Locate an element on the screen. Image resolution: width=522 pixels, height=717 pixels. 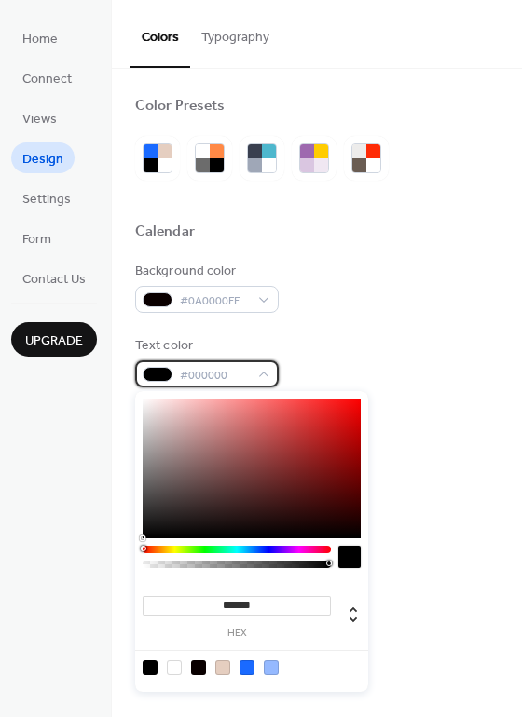
span: Design is located at coordinates (43, 159).